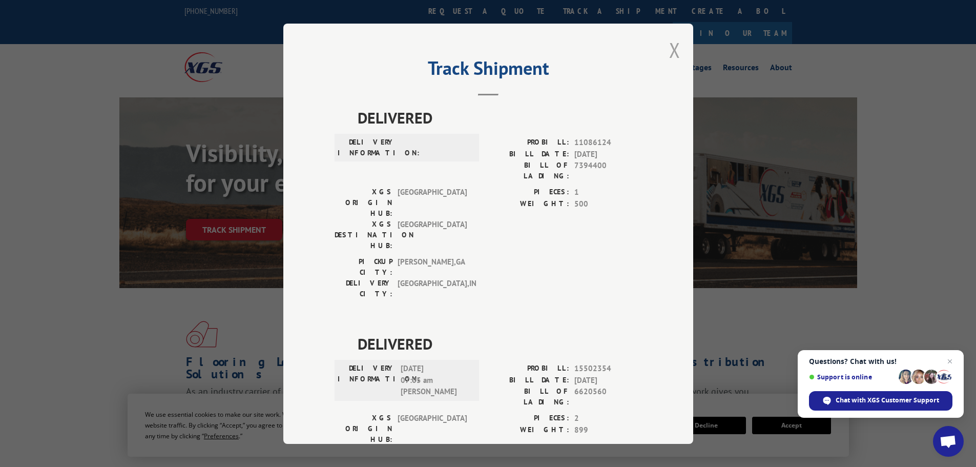 Image resolution: width=976 pixels, height=467 pixels. I want to click on div: Open chat, so click(949, 441).